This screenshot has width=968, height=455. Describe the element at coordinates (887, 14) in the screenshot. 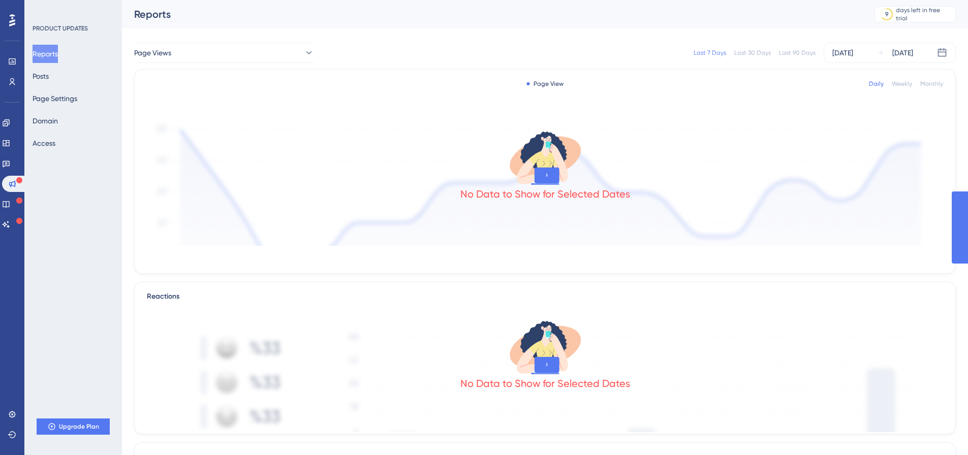

I see `div: 9` at that location.